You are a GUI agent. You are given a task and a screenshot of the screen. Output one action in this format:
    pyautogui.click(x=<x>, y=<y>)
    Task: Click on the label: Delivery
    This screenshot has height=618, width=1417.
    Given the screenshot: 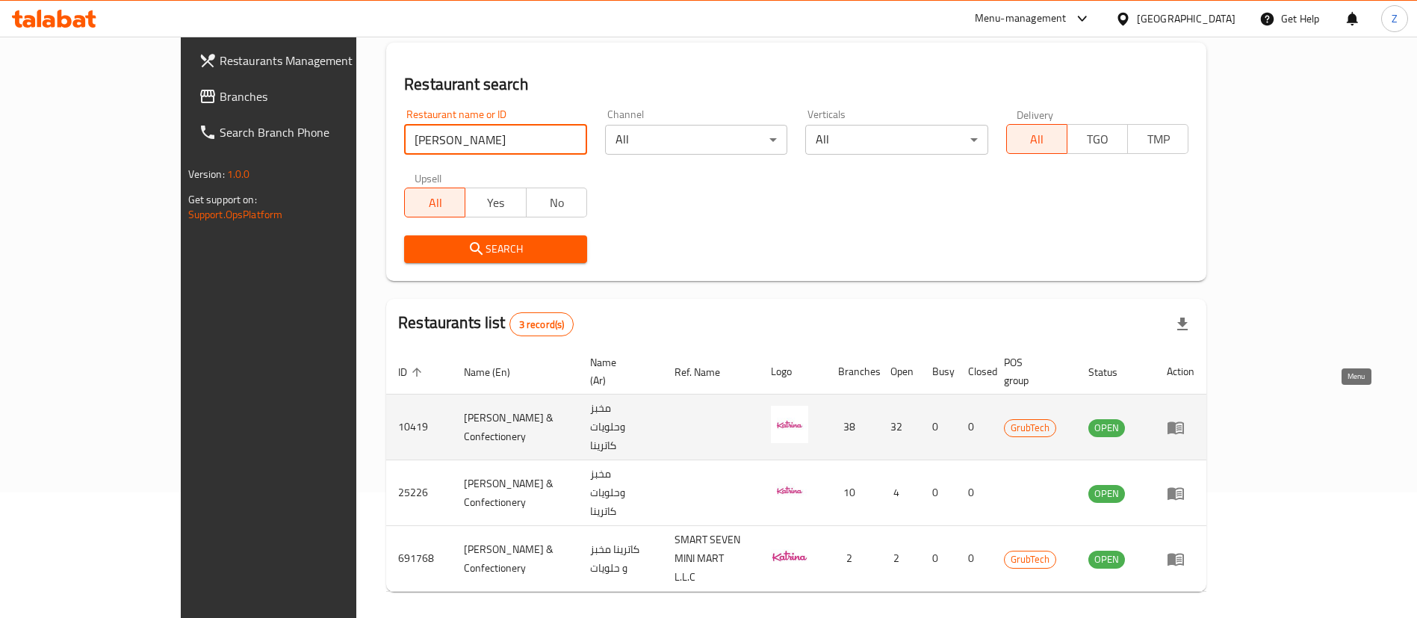 What is the action you would take?
    pyautogui.click(x=1035, y=114)
    